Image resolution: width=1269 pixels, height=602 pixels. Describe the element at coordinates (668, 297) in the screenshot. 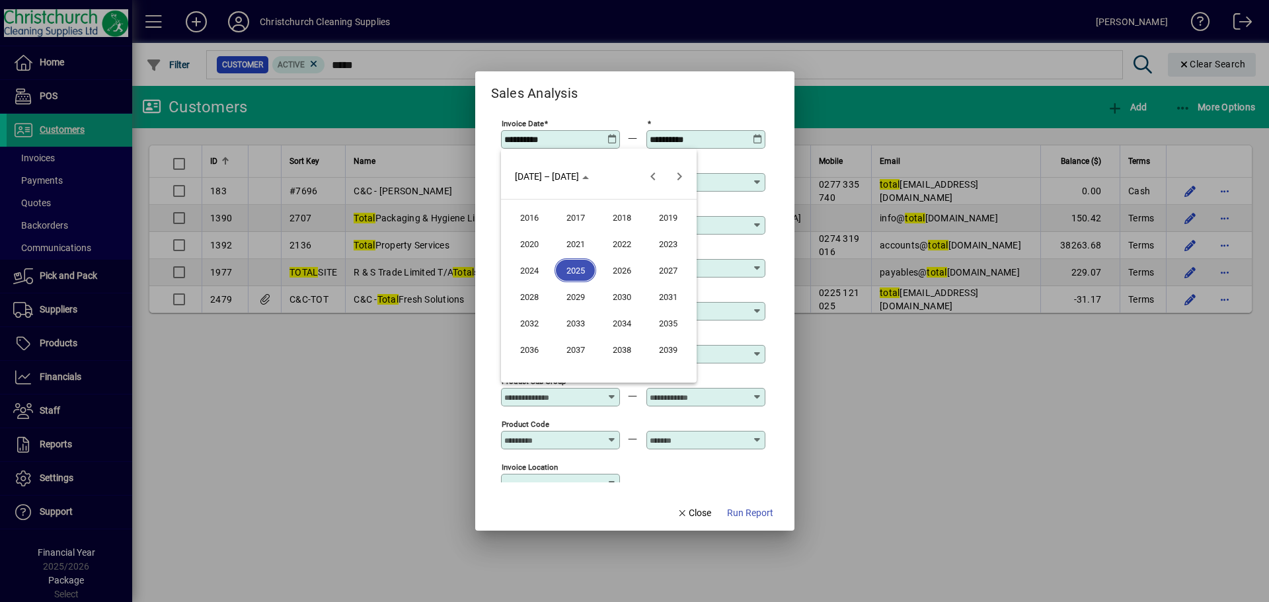

I see `button: 2031` at that location.